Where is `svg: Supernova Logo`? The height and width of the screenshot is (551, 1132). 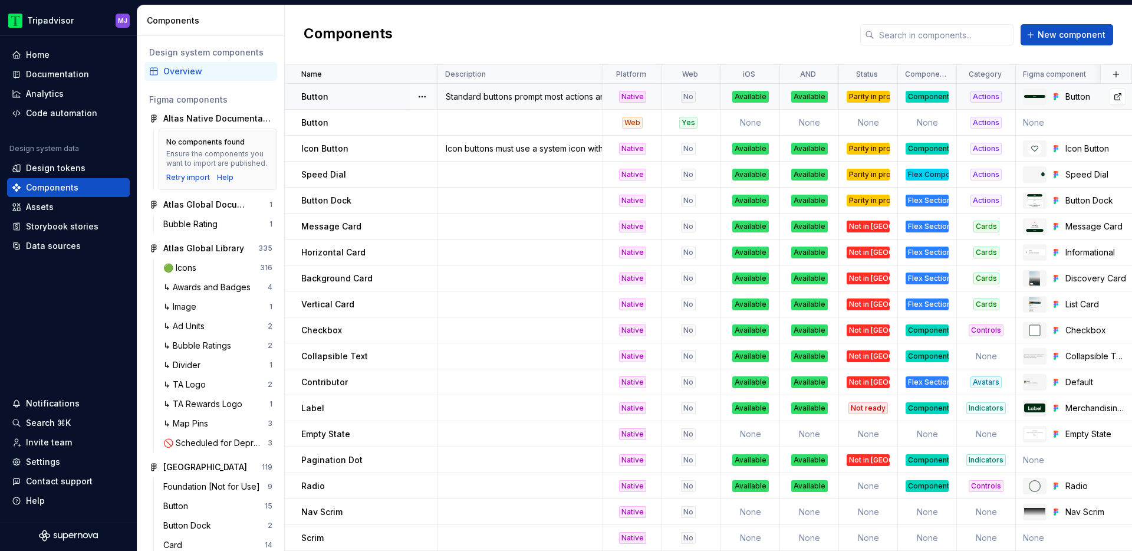
svg: Supernova Logo is located at coordinates (68, 535).